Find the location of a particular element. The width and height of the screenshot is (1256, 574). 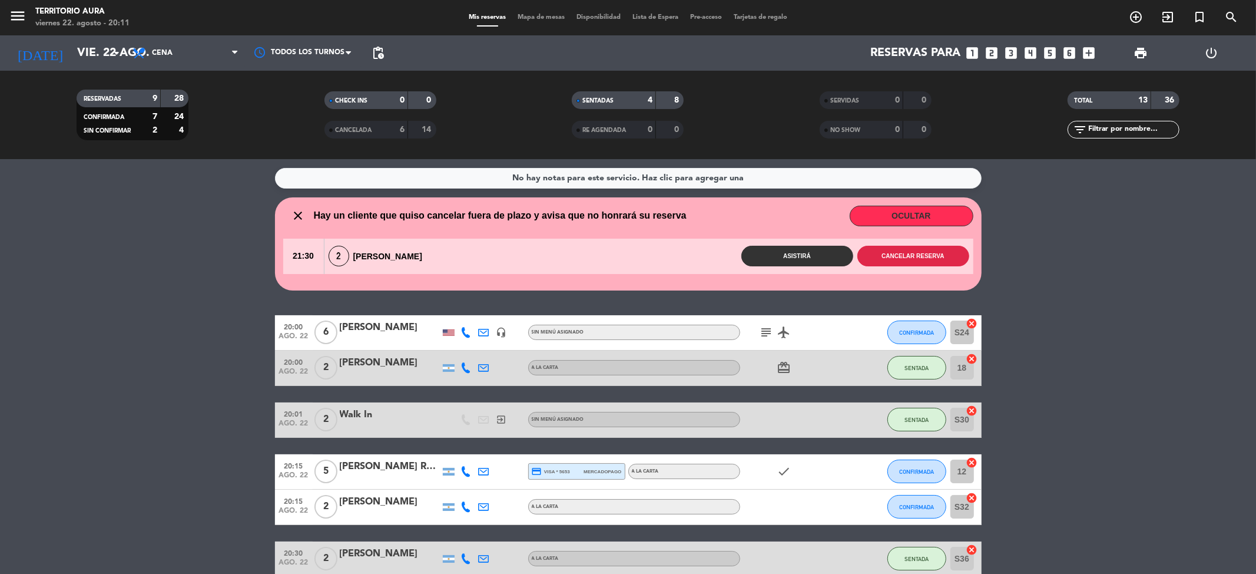

div: LOG OUT is located at coordinates (1211, 53).